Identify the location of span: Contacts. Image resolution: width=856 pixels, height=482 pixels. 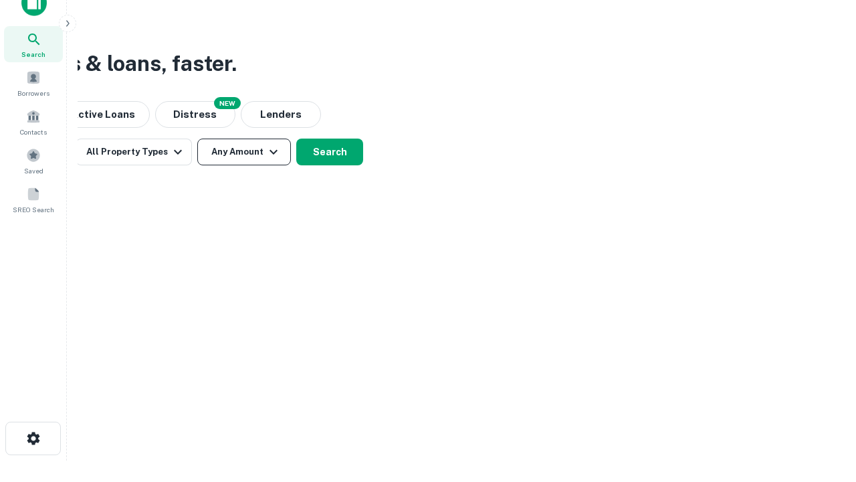
(33, 132).